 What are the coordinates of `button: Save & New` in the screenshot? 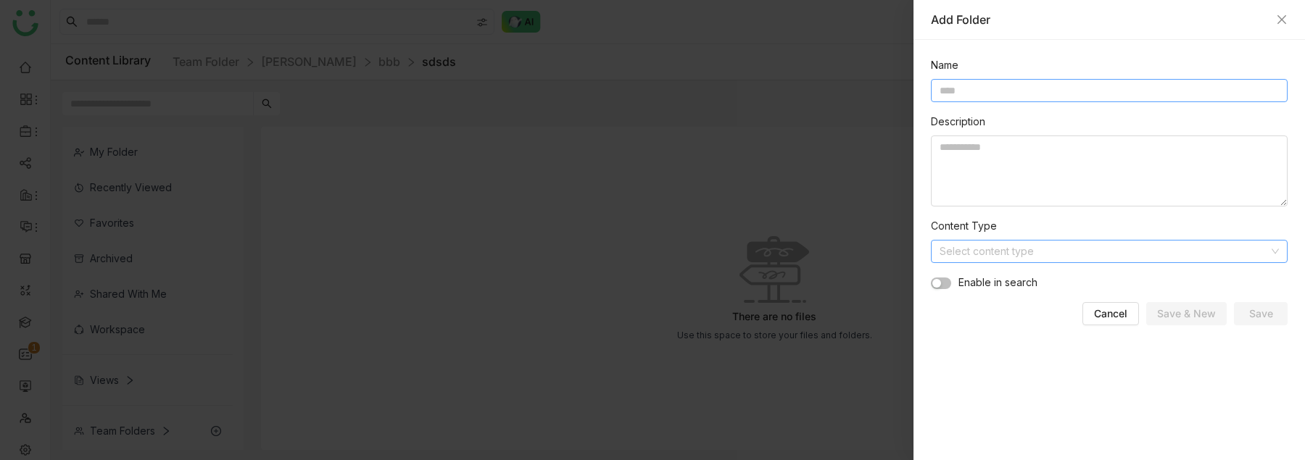 It's located at (1186, 314).